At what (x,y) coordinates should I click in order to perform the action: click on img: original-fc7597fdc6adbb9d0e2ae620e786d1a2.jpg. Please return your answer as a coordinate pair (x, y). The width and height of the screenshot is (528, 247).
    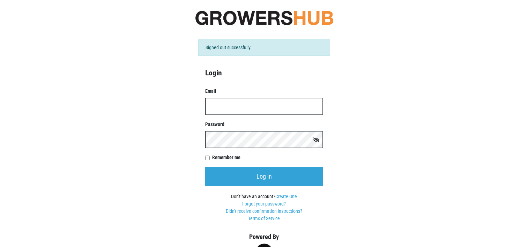
    Looking at the image, I should click on (264, 18).